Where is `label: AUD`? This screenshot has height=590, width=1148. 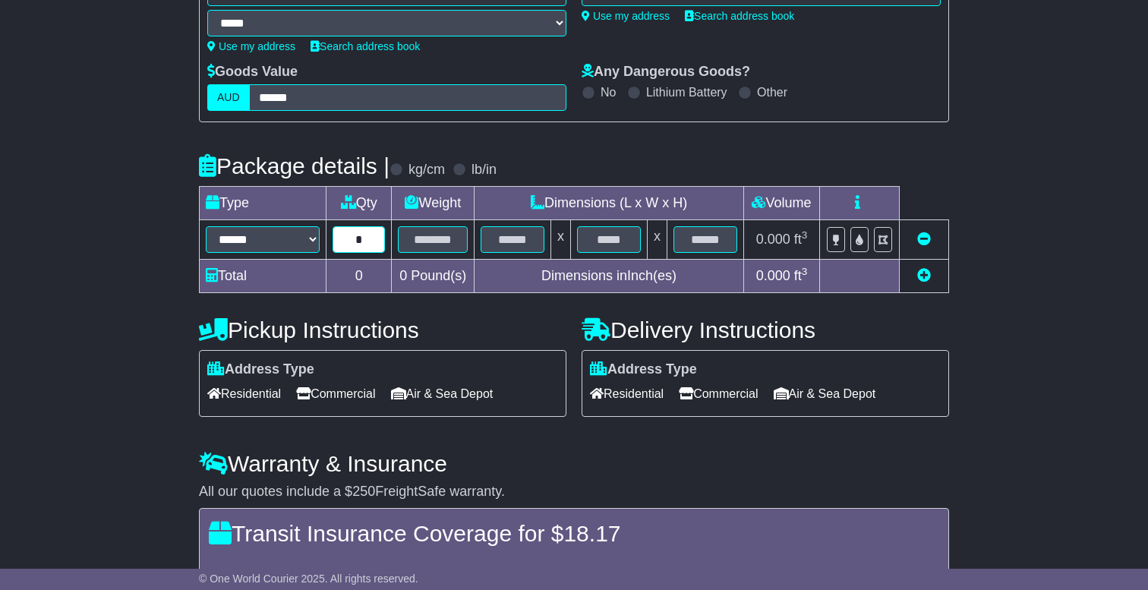 label: AUD is located at coordinates (229, 97).